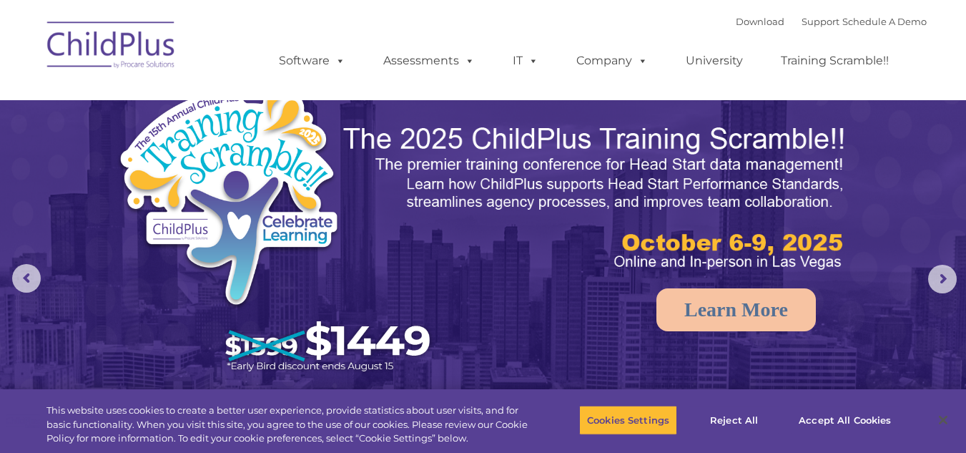  What do you see at coordinates (734, 420) in the screenshot?
I see `button: Reject All` at bounding box center [734, 420].